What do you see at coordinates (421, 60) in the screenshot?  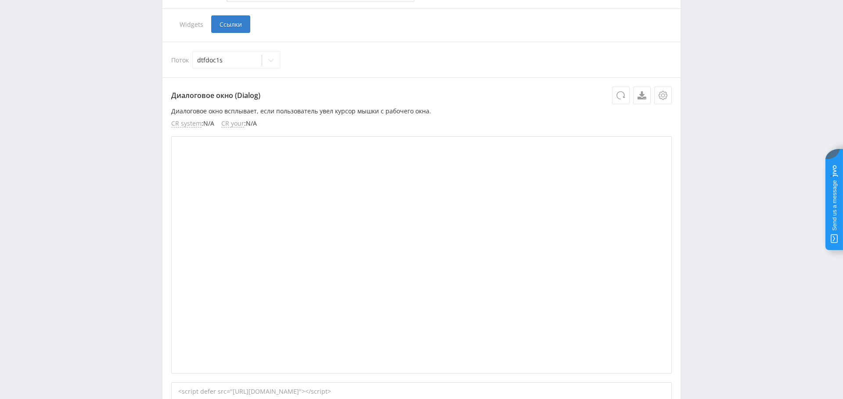 I see `div: Поток` at bounding box center [421, 60].